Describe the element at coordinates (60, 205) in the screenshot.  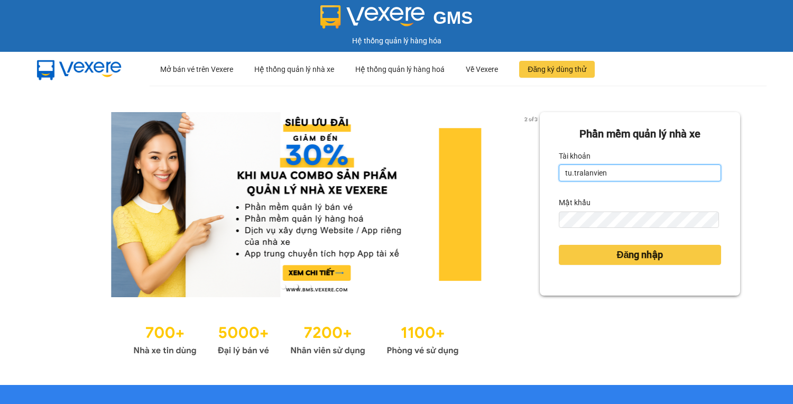
I see `button: previous slide / item` at that location.